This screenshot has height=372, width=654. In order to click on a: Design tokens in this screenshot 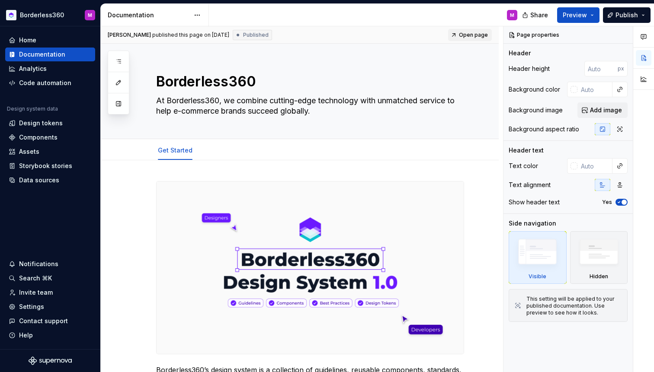, I will do `click(50, 123)`.